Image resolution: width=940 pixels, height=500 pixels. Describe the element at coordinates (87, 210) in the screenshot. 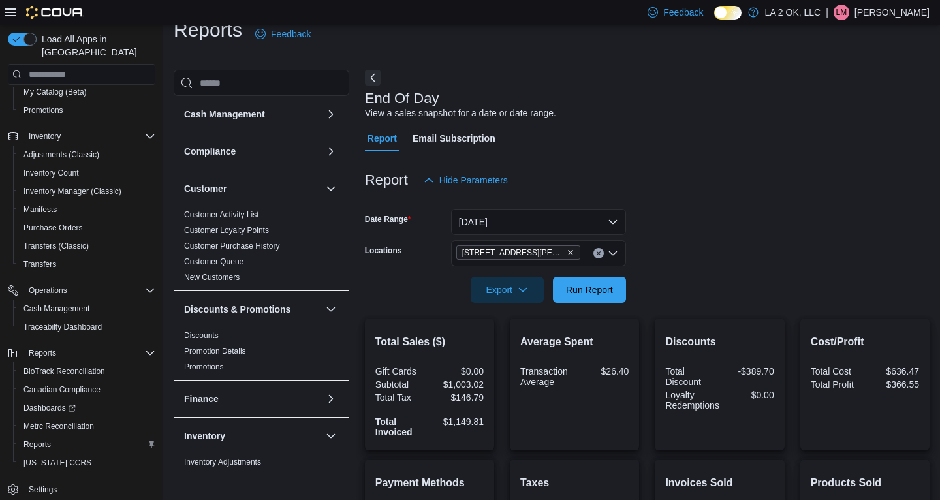

I see `button: Manifests` at that location.